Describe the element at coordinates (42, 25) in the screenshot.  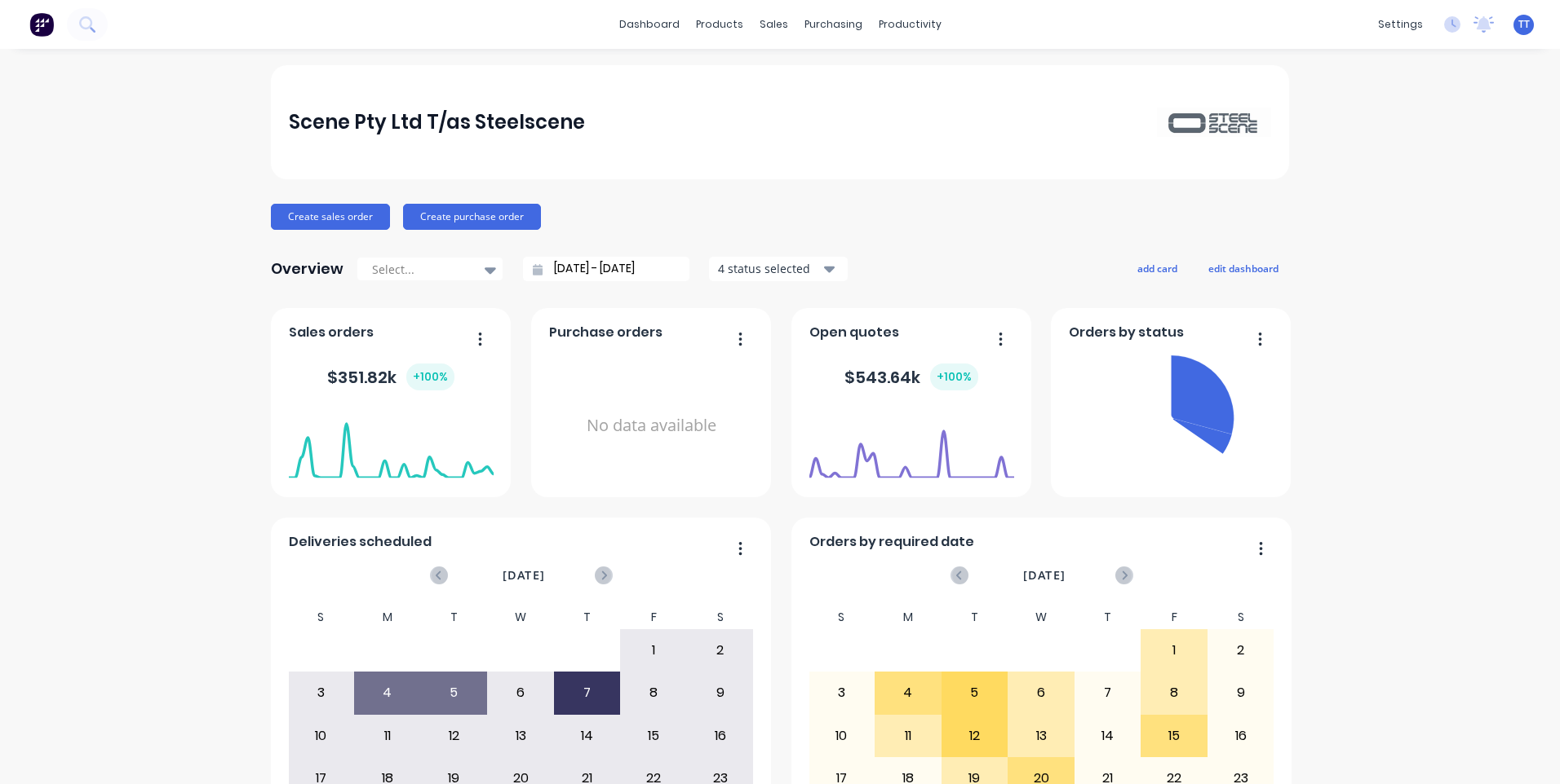
I see `img: Factory` at that location.